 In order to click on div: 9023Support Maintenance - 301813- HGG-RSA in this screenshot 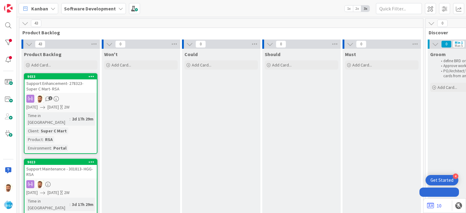, I will do `click(61, 169)`.